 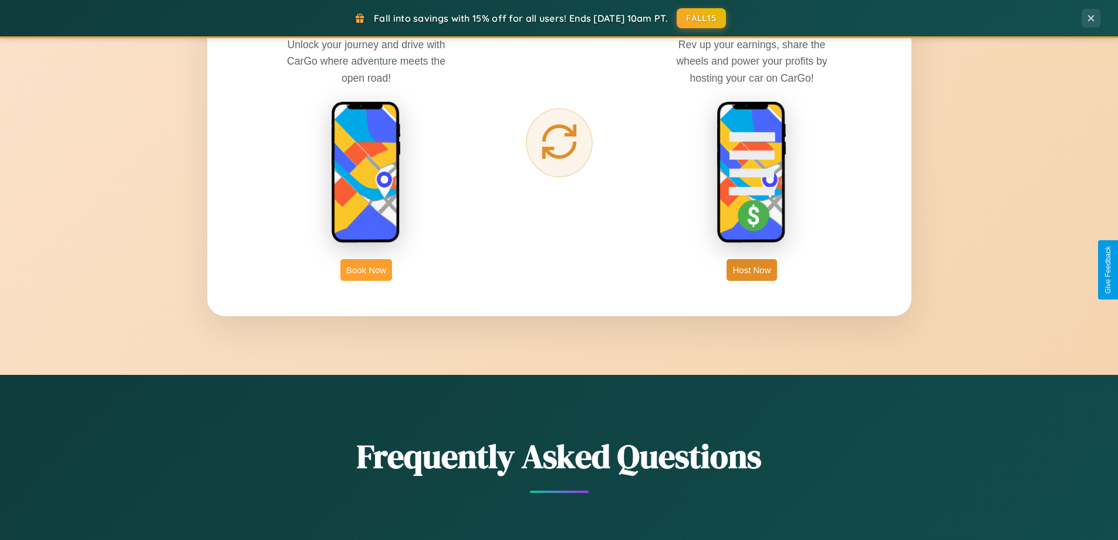 What do you see at coordinates (752, 61) in the screenshot?
I see `p: Rev up your earnings, share the wheels and power your profits by hosting your car on CarGo!` at bounding box center [752, 61].